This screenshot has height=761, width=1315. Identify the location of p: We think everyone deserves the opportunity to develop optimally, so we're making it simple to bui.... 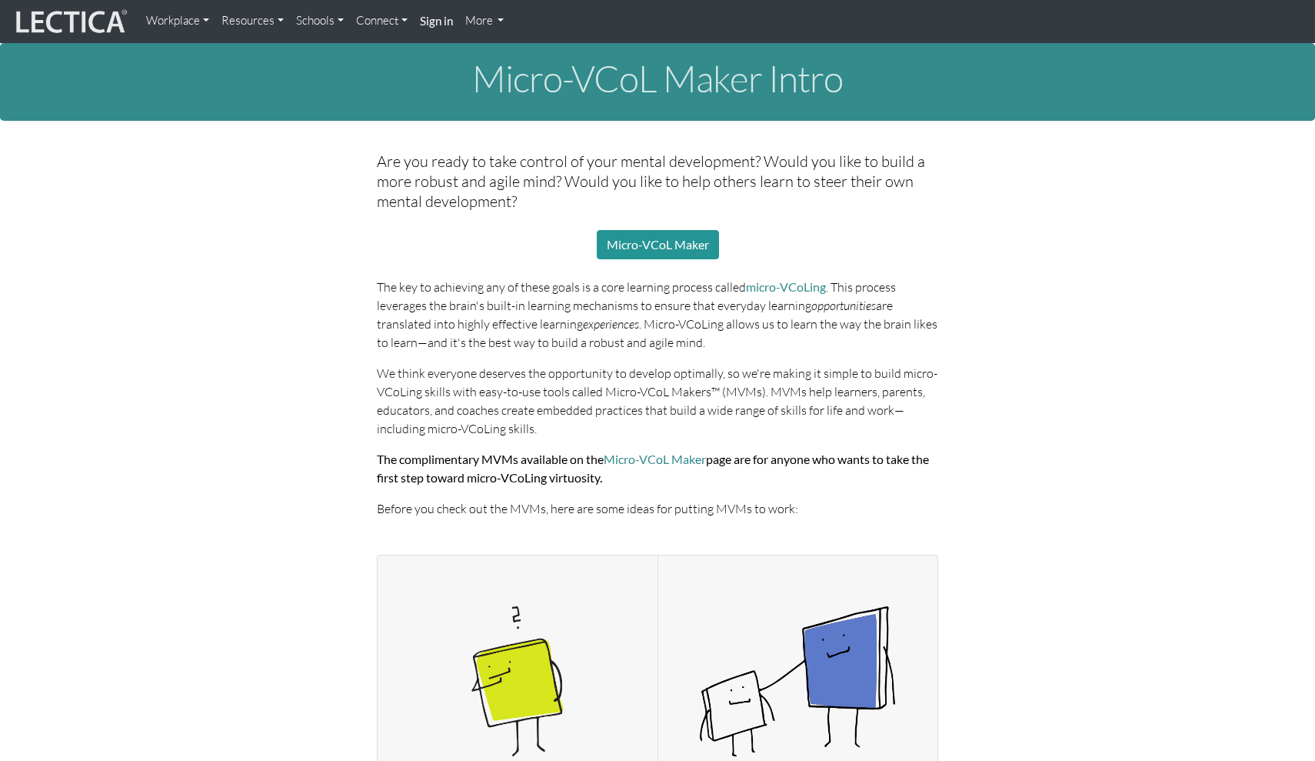
(658, 401).